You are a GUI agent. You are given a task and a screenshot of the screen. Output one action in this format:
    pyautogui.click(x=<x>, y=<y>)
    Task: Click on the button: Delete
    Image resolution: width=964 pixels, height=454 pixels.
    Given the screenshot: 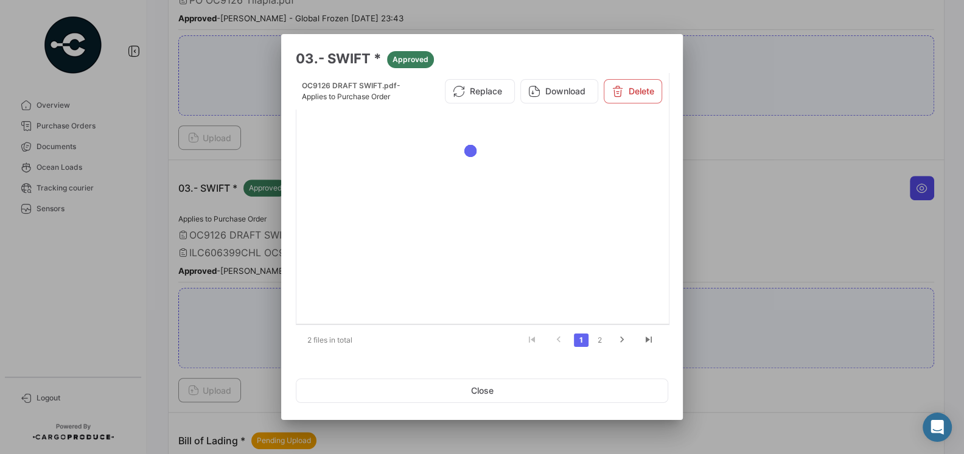 What is the action you would take?
    pyautogui.click(x=633, y=91)
    